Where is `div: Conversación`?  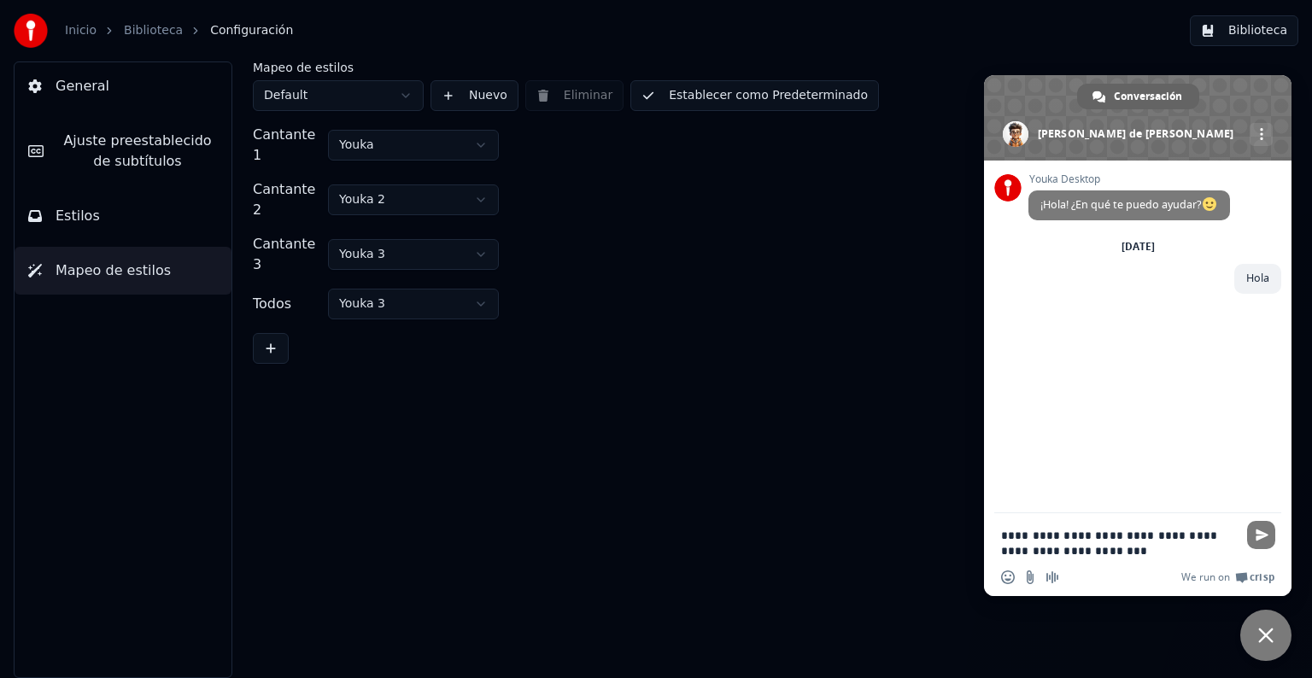
div: Conversación is located at coordinates (1138, 97).